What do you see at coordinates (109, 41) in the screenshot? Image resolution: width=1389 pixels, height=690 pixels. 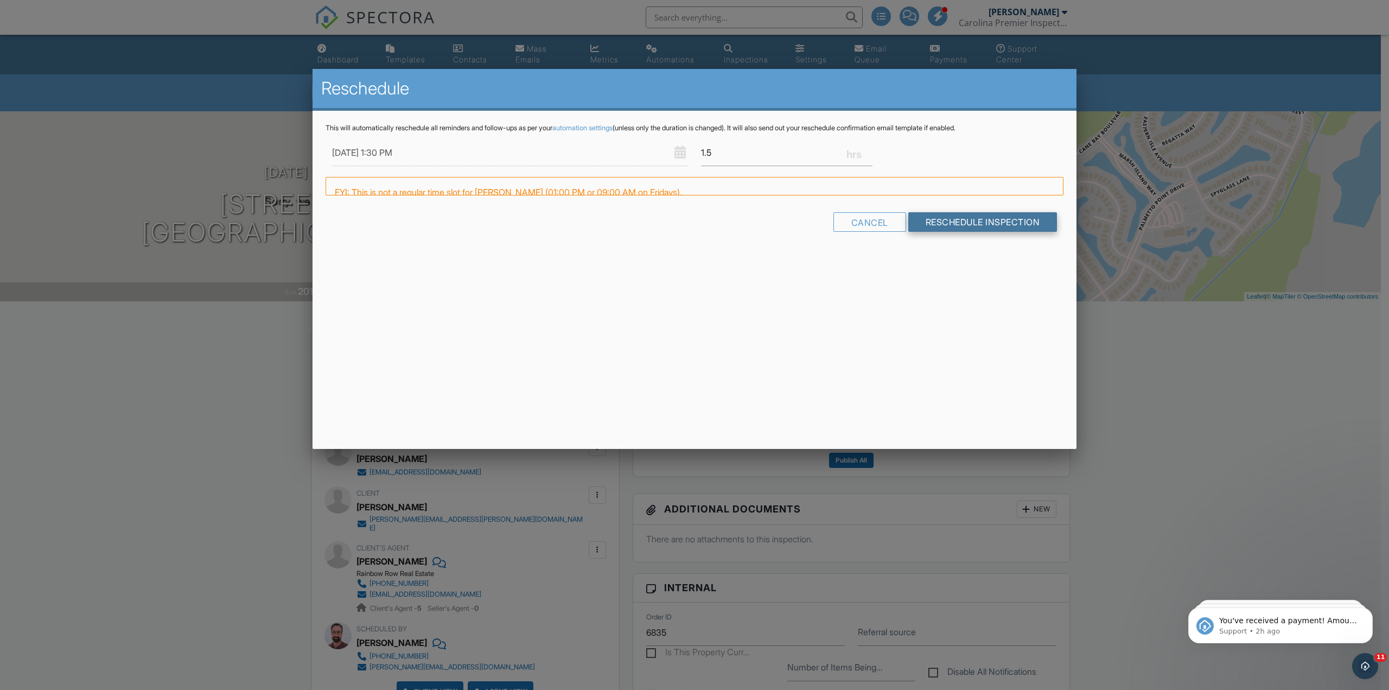 I see `div: message notification from Support, 2h ago. You've received a payment! Amount $555.00 Fee $15.56 N...` at bounding box center [109, 41].